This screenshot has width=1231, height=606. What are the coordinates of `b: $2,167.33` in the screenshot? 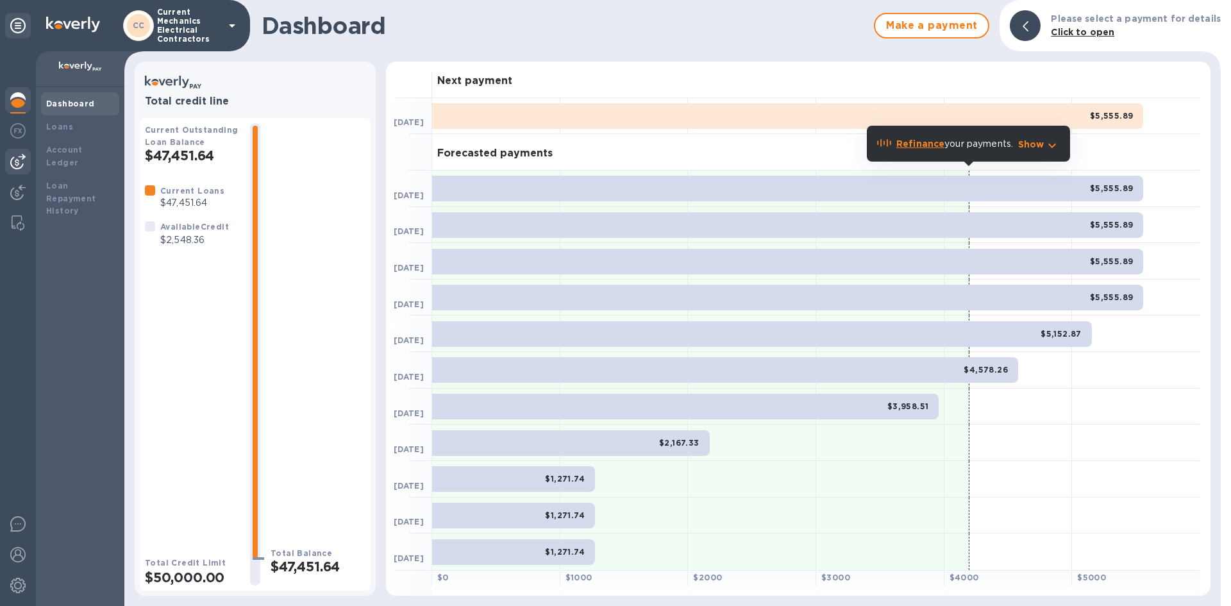 It's located at (679, 442).